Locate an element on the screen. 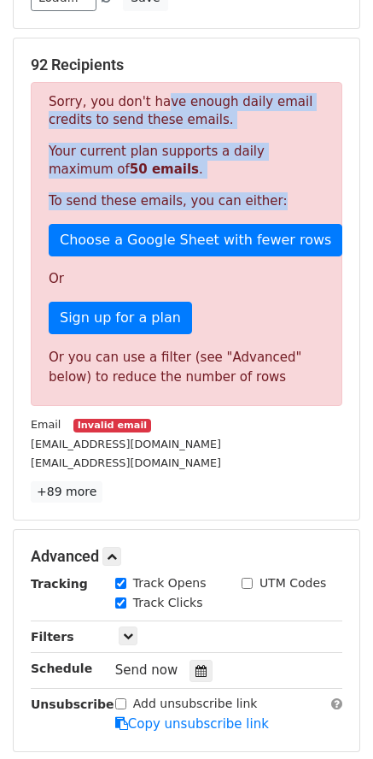 The height and width of the screenshot is (759, 373). label: Add unsubscribe link is located at coordinates (196, 703).